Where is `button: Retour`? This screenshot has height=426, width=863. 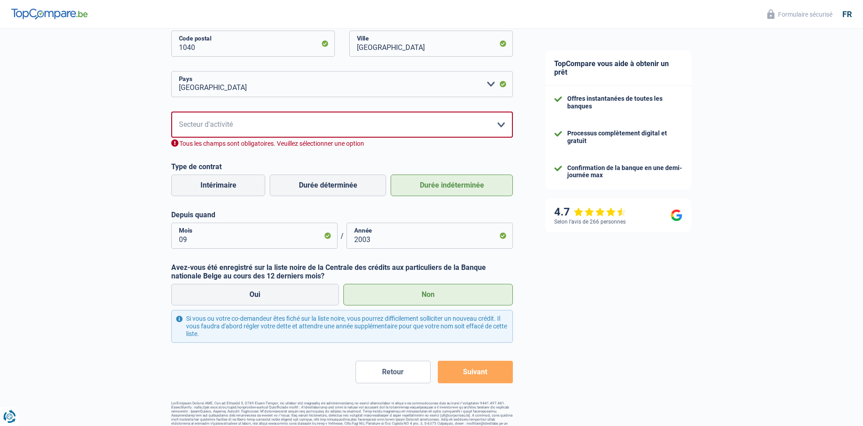
button: Retour is located at coordinates (393, 372).